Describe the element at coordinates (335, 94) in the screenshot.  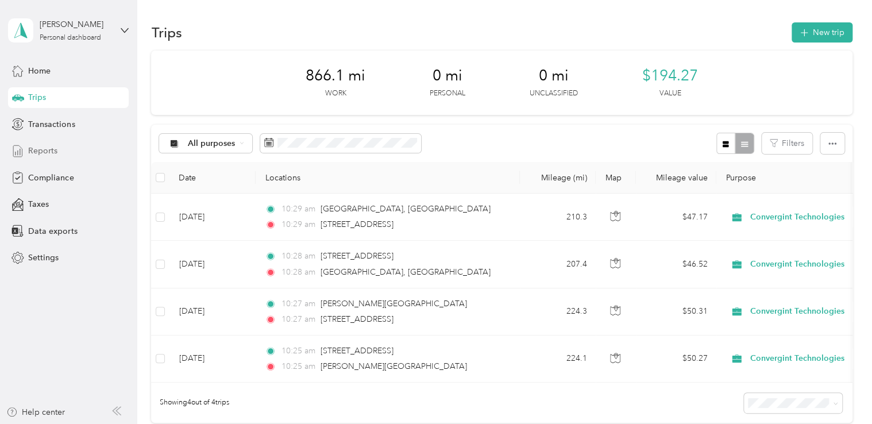
I see `p: Work` at that location.